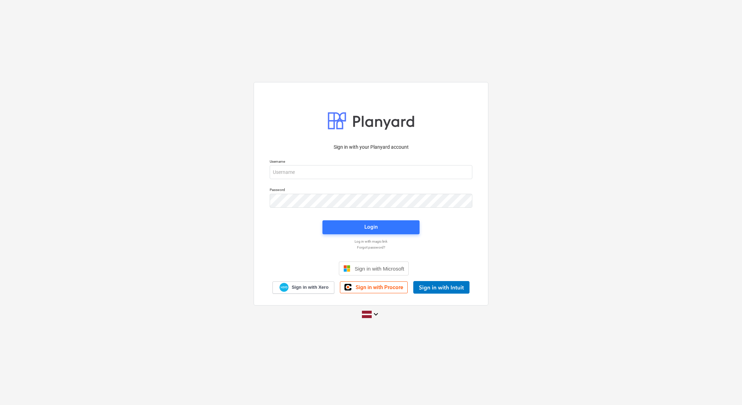 This screenshot has height=405, width=742. What do you see at coordinates (371, 247) in the screenshot?
I see `a: Forgot password?` at bounding box center [371, 247].